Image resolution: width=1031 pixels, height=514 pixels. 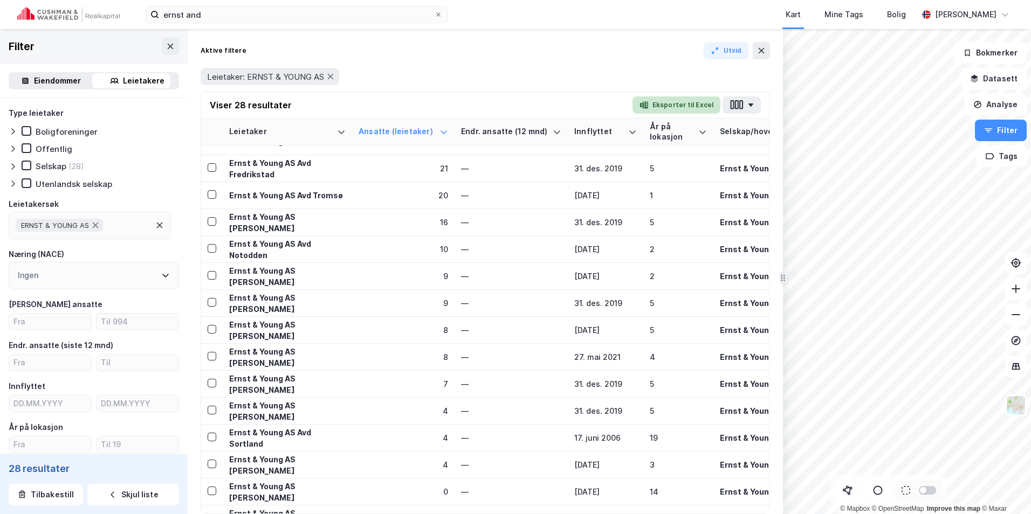 What do you see at coordinates (403, 249) in the screenshot?
I see `div: 10` at bounding box center [403, 249].